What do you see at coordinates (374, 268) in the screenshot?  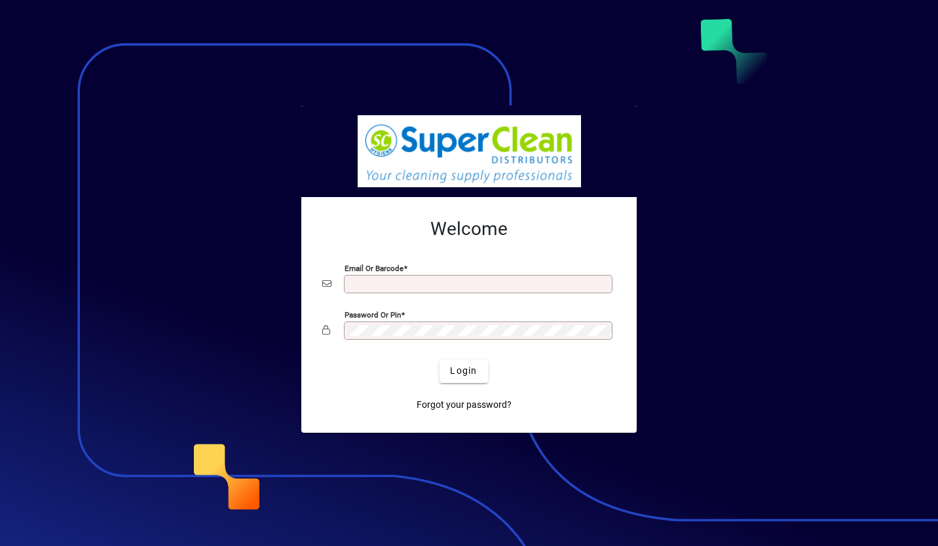 I see `mat-label: Email or Barcode` at bounding box center [374, 268].